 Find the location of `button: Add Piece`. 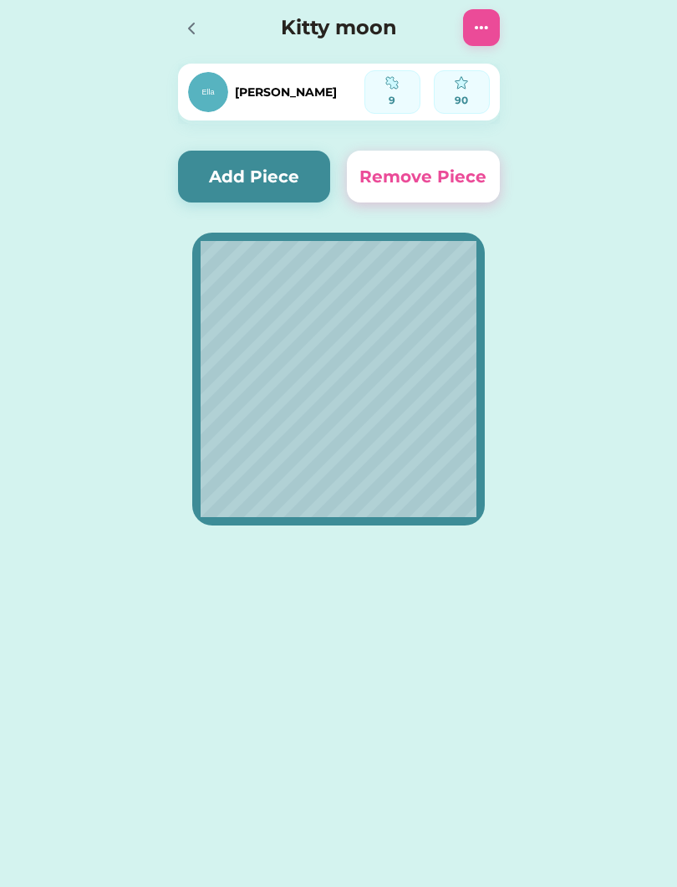

button: Add Piece is located at coordinates (254, 176).